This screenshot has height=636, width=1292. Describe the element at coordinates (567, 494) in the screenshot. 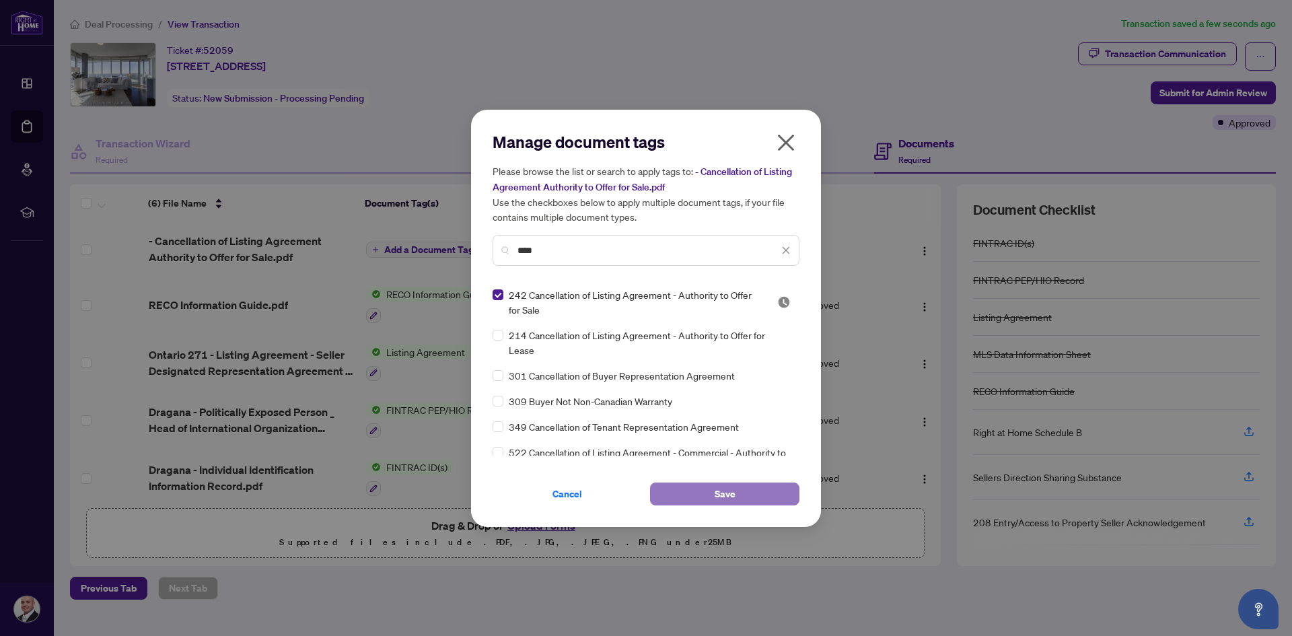

I see `span: Cancel` at that location.